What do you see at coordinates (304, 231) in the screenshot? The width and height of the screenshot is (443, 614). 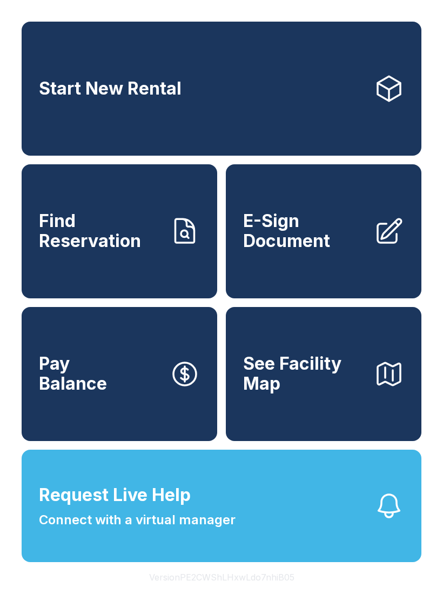 I see `span: E-Sign Document` at bounding box center [304, 231].